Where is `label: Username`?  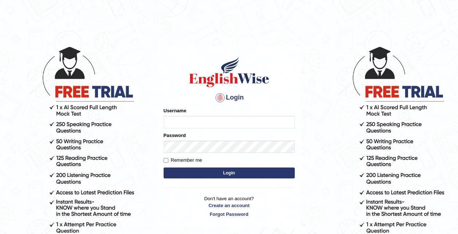
label: Username is located at coordinates (175, 111).